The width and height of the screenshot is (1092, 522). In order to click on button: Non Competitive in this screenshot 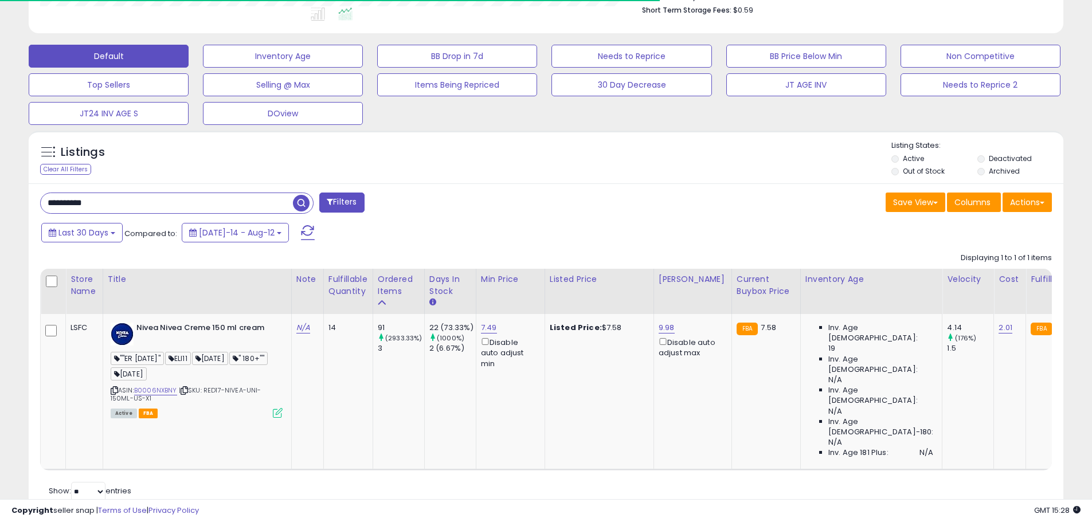, I will do `click(981, 56)`.